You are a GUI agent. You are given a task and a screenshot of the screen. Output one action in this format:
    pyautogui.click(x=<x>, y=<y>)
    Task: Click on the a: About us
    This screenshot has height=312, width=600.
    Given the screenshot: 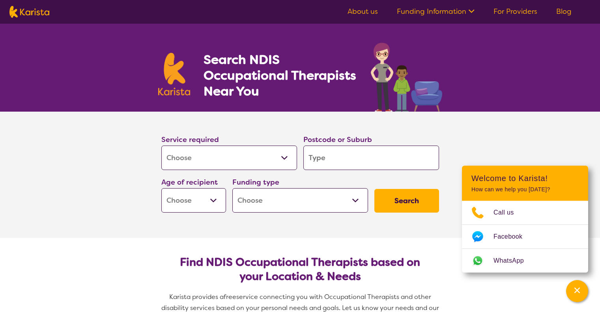 What is the action you would take?
    pyautogui.click(x=362, y=11)
    